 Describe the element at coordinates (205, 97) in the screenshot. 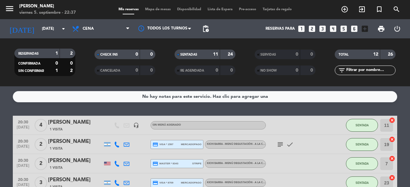

I see `div: No hay notas para este servicio. Haz clic para agregar una` at that location.